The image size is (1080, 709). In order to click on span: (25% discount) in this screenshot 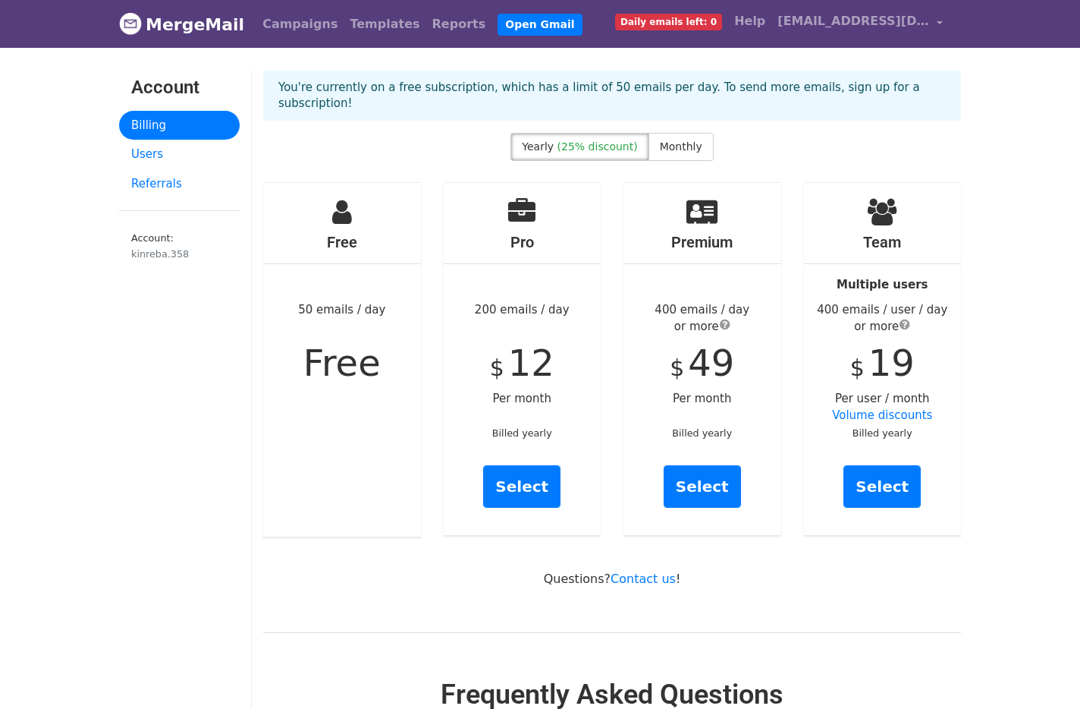, I will do `click(598, 146)`.